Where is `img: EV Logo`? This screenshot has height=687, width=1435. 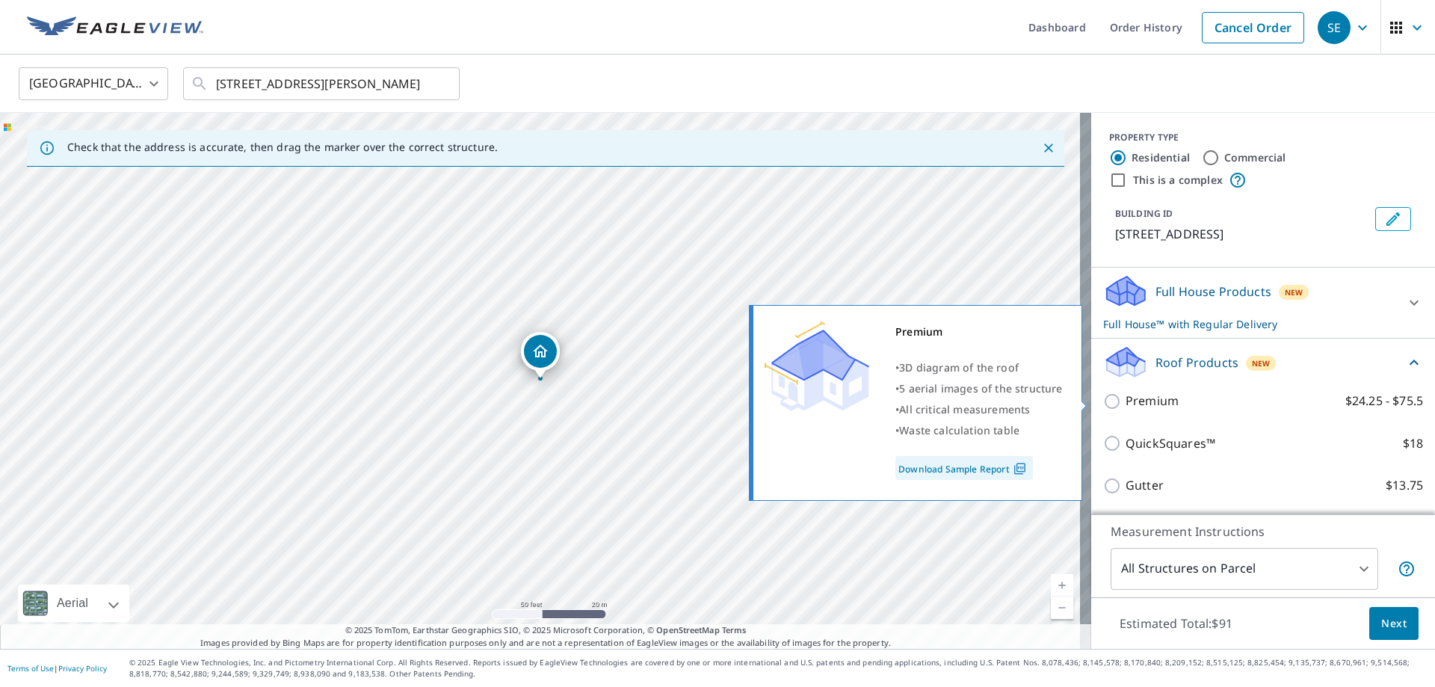
img: EV Logo is located at coordinates (115, 28).